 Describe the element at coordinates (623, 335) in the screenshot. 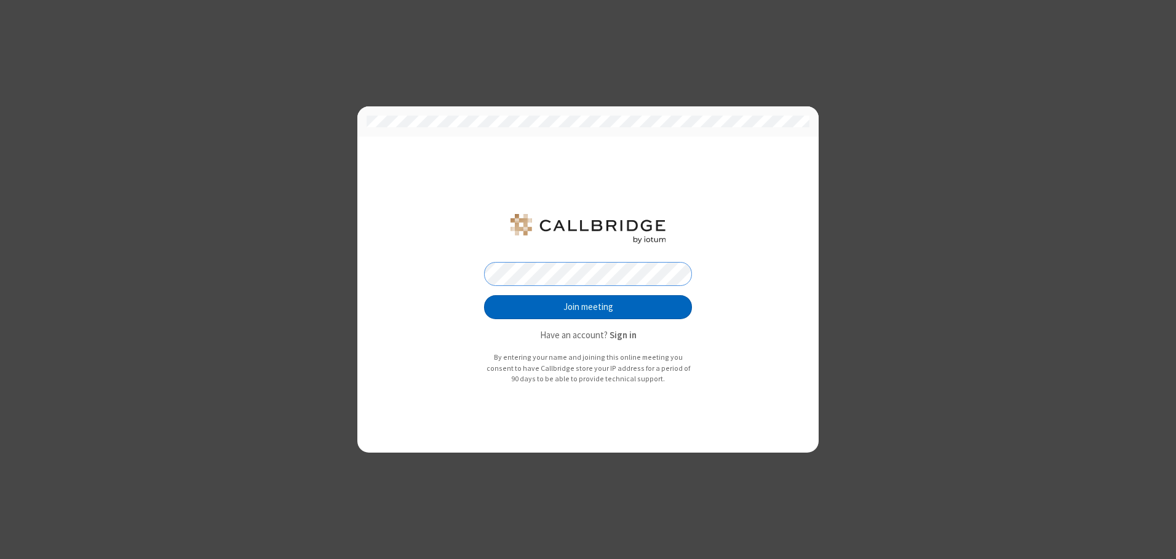

I see `strong: Sign in` at that location.